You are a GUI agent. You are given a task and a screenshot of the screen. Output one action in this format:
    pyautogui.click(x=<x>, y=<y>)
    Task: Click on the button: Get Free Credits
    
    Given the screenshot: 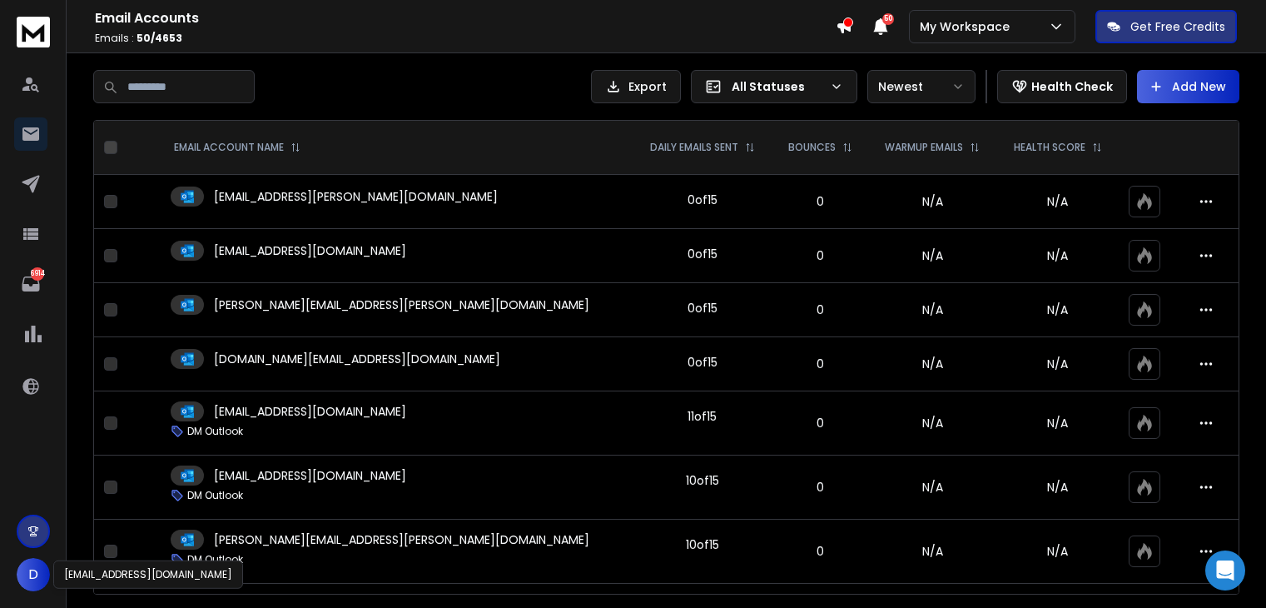 What is the action you would take?
    pyautogui.click(x=1166, y=27)
    